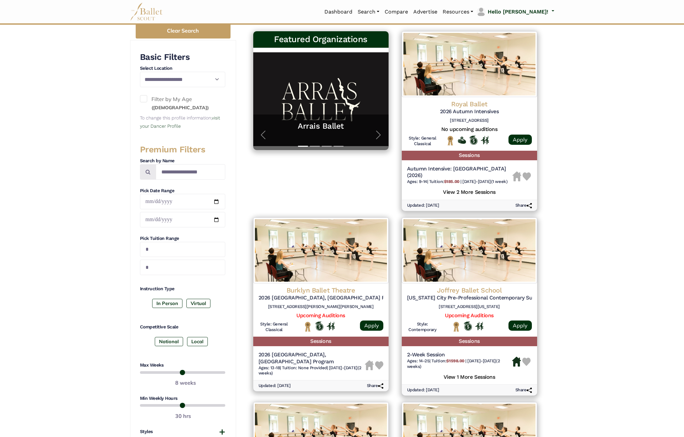 This screenshot has width=684, height=437. I want to click on input: Search by names..., so click(190, 172).